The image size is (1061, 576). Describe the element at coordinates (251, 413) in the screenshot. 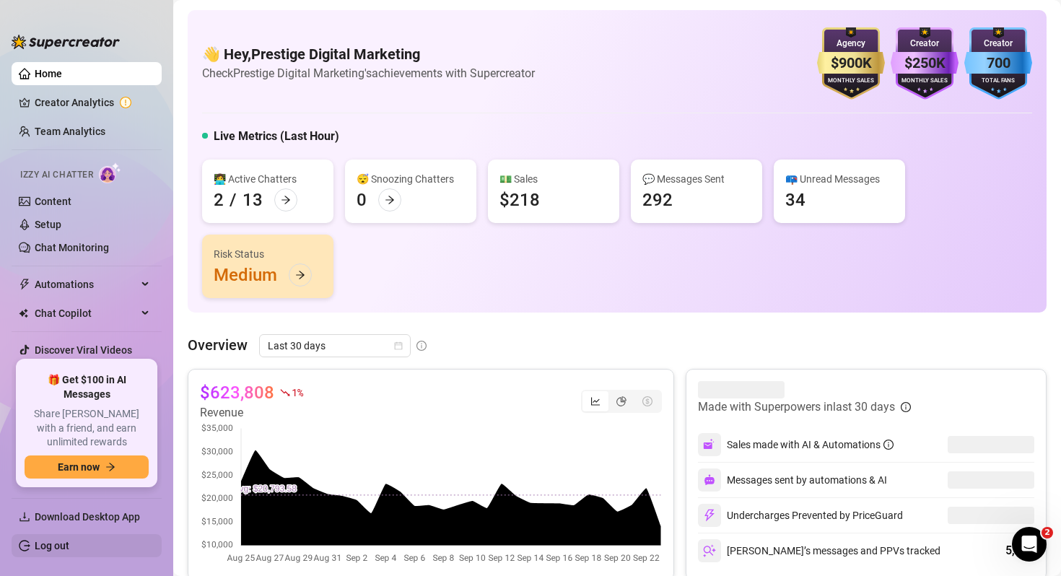

I see `article: Revenue` at that location.